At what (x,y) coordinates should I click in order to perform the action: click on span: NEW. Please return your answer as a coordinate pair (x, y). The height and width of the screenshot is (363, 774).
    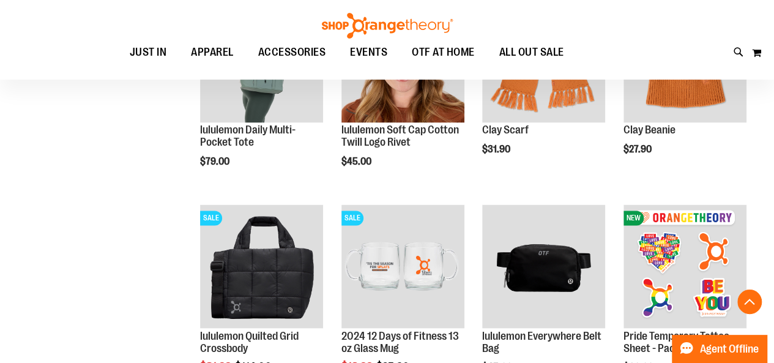
    Looking at the image, I should click on (634, 218).